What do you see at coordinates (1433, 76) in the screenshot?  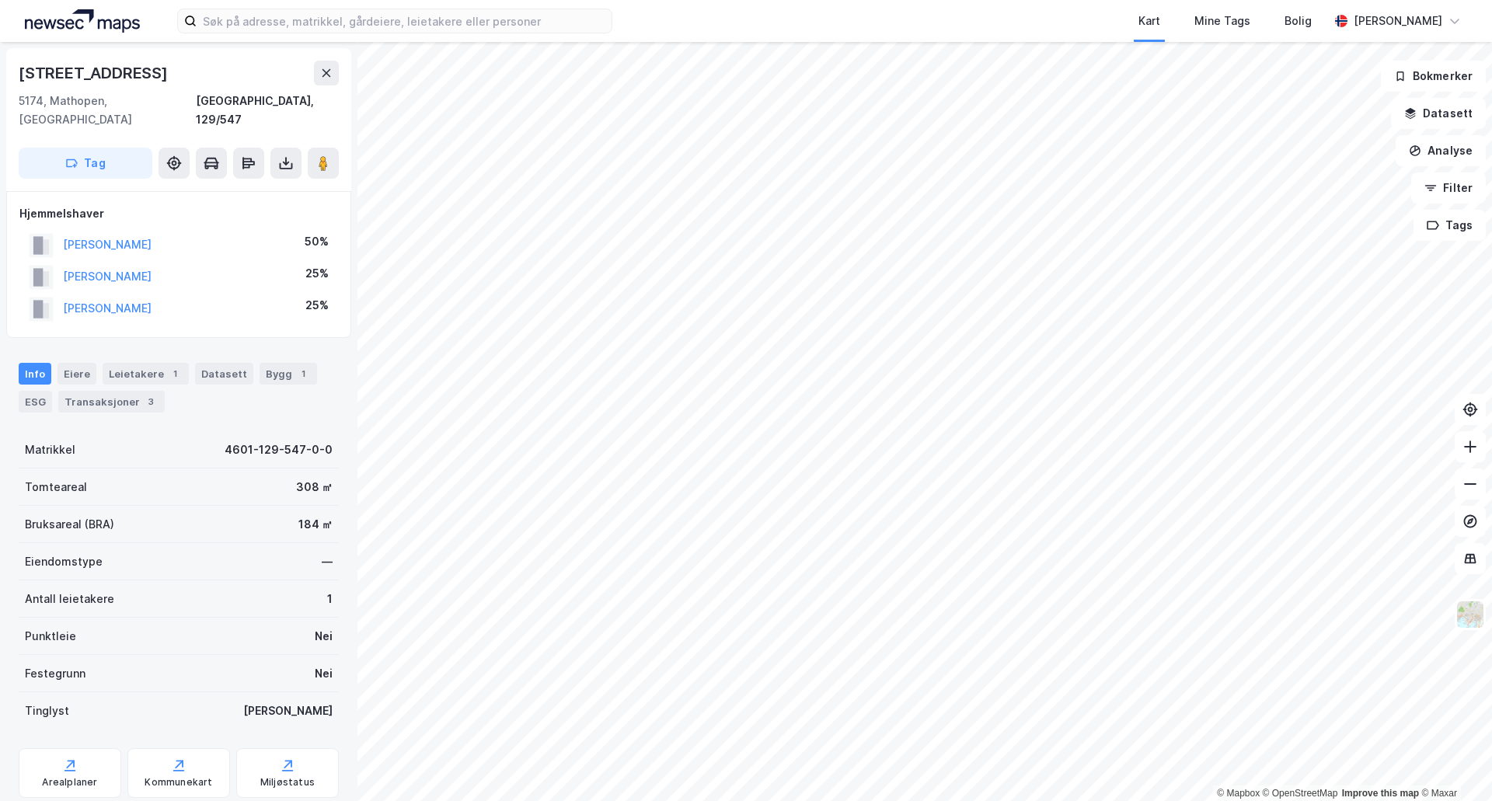 I see `button: Bokmerker` at bounding box center [1433, 76].